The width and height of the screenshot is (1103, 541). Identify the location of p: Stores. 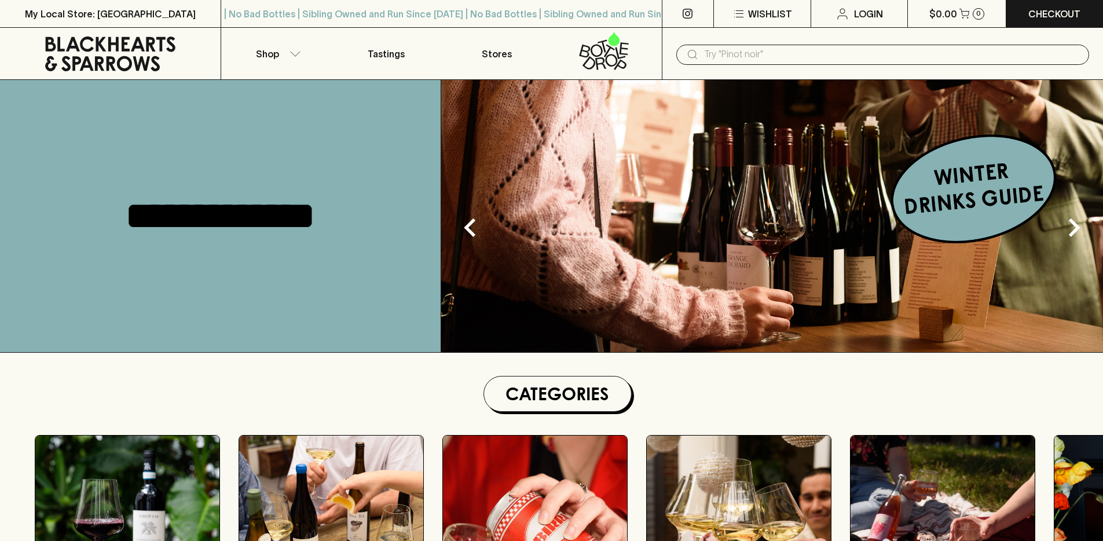
(497, 54).